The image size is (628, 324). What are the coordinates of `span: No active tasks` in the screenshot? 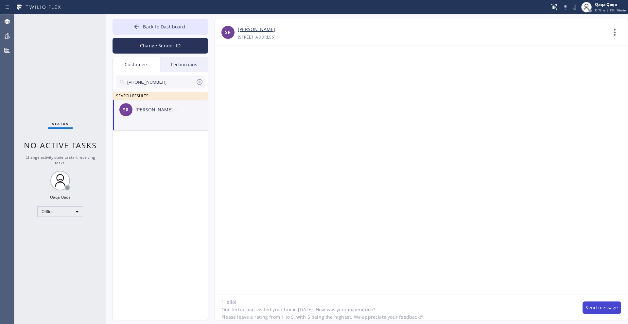 It's located at (60, 145).